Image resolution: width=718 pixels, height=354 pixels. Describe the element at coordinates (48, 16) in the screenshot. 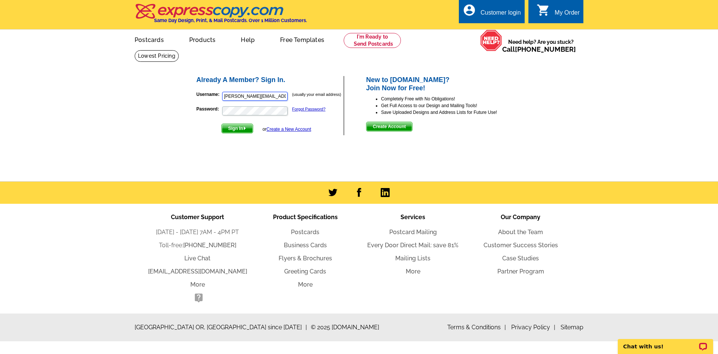

I see `p: Chat with us!` at that location.